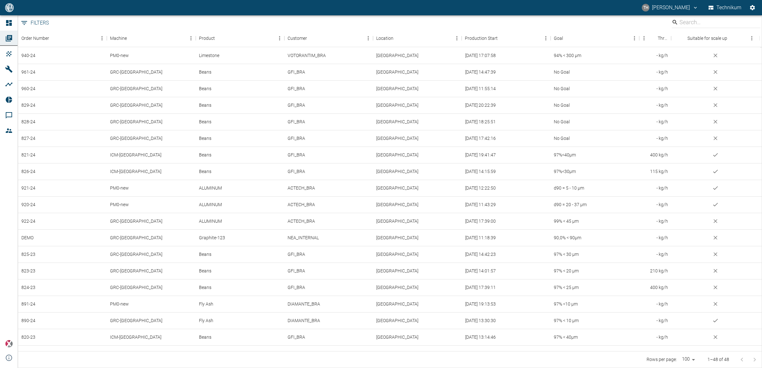 This screenshot has height=368, width=762. What do you see at coordinates (207, 38) in the screenshot?
I see `div: Product` at bounding box center [207, 38].